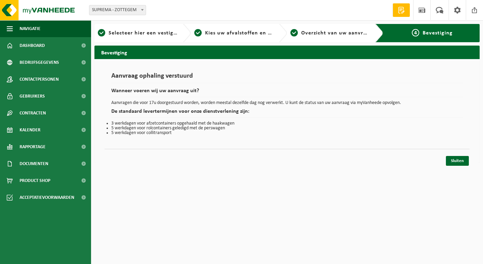 The image size is (483, 264). I want to click on span: Rapportage, so click(32, 147).